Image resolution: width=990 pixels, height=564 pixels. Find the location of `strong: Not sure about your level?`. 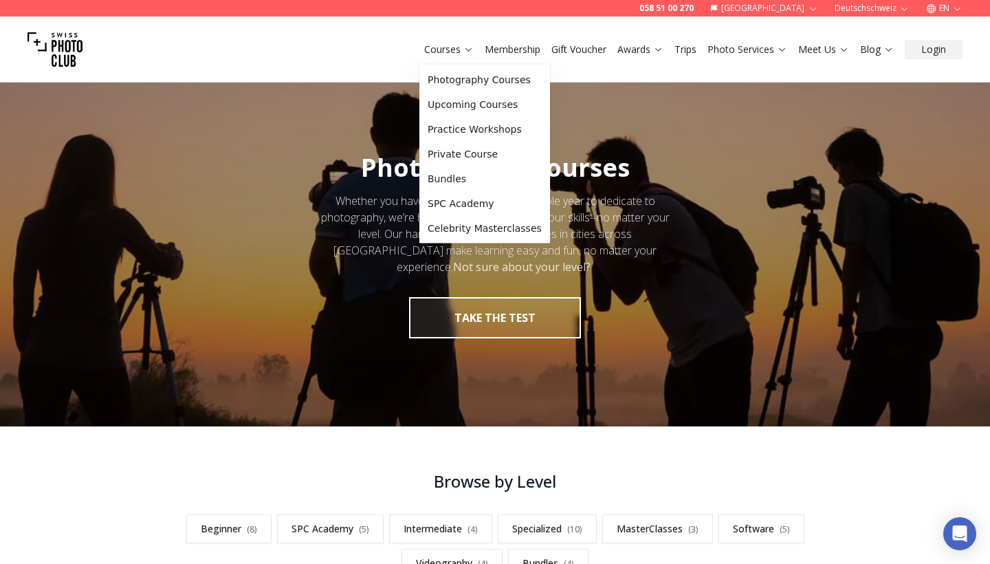

strong: Not sure about your level? is located at coordinates (522, 267).